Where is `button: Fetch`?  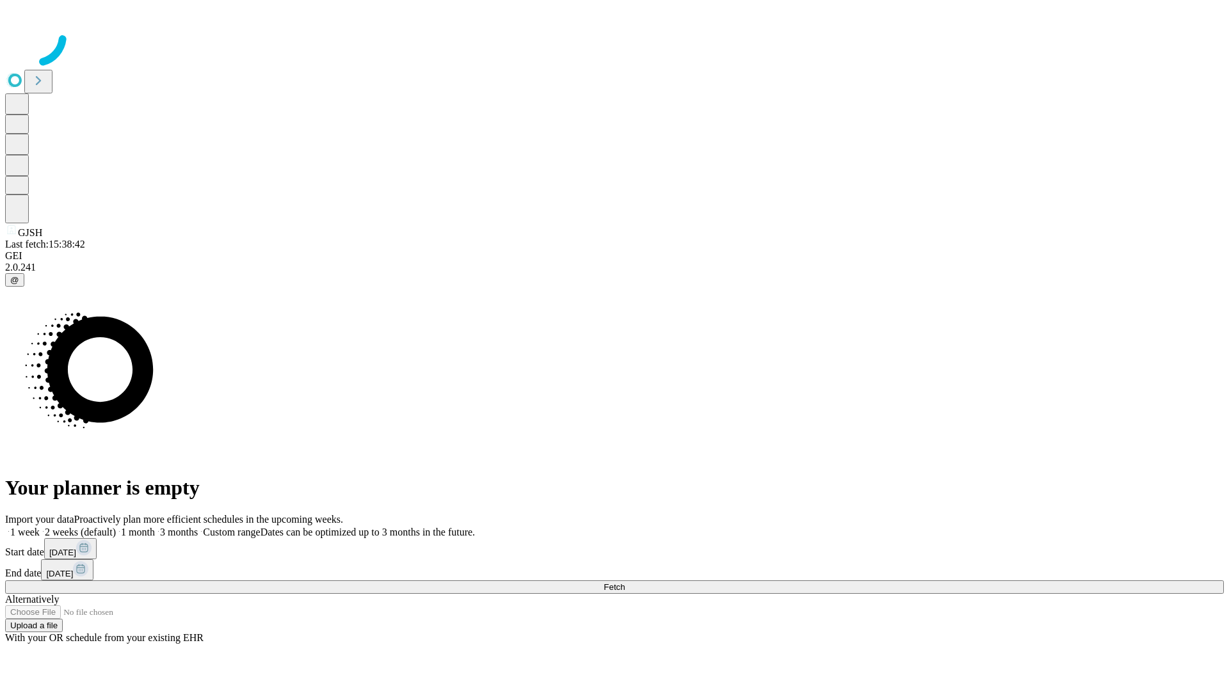 button: Fetch is located at coordinates (614, 587).